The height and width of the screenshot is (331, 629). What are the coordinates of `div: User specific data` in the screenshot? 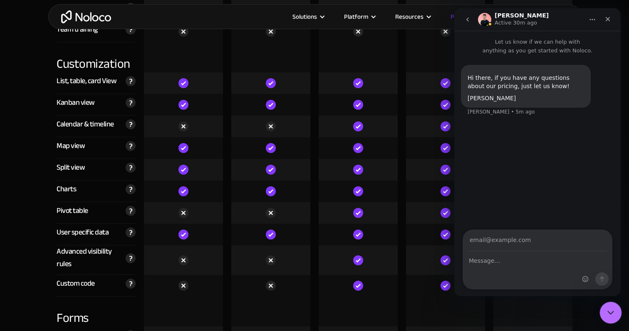 It's located at (82, 233).